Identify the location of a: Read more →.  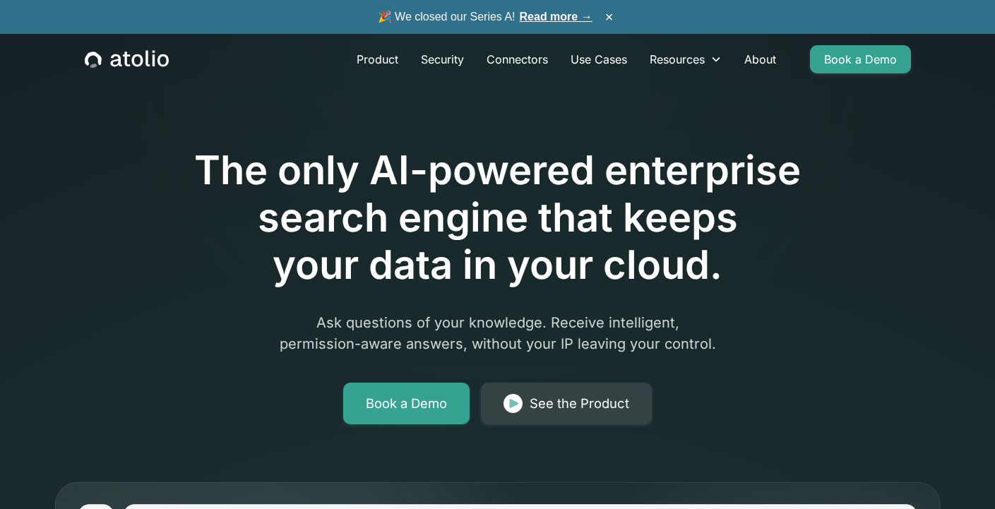
(556, 16).